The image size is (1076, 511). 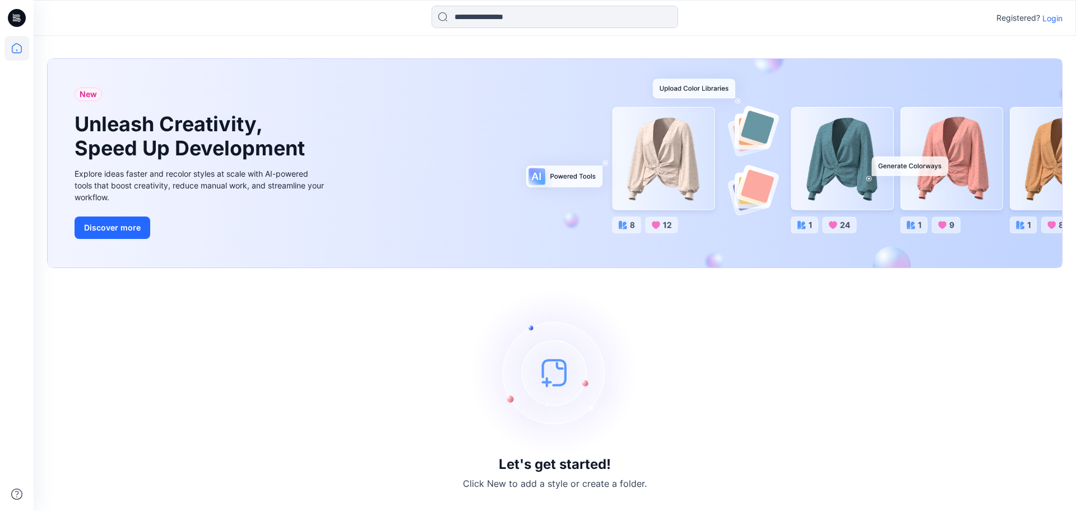 I want to click on span: New, so click(x=88, y=94).